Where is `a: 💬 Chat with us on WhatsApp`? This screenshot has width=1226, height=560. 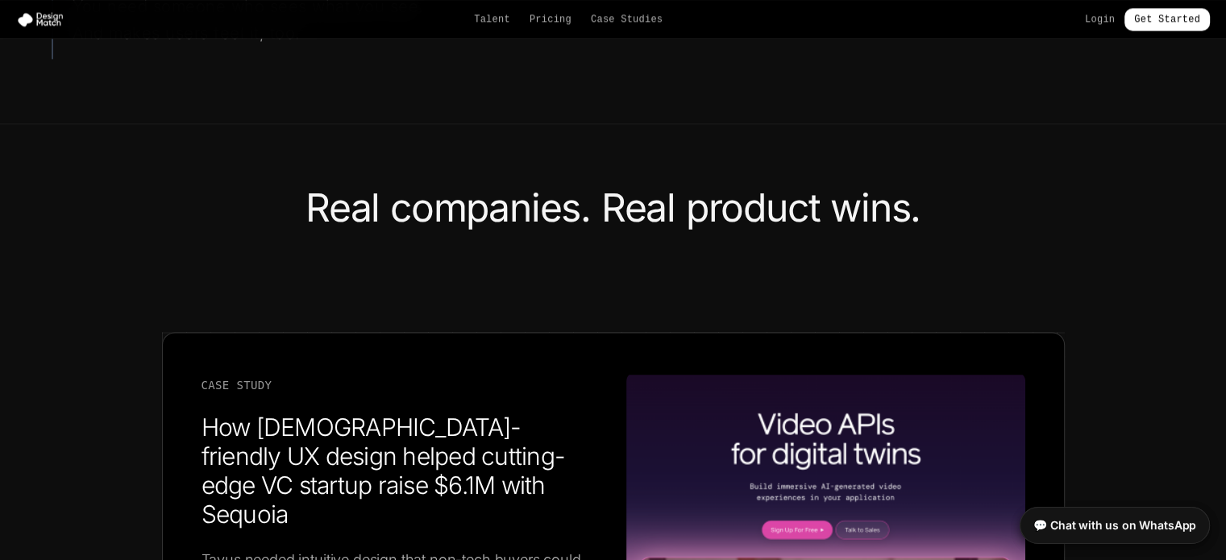
a: 💬 Chat with us on WhatsApp is located at coordinates (1114, 525).